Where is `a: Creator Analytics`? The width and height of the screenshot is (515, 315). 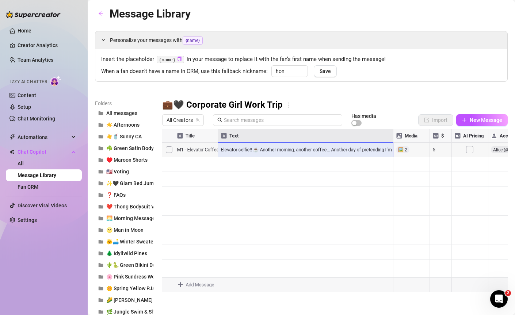 a: Creator Analytics is located at coordinates (47, 45).